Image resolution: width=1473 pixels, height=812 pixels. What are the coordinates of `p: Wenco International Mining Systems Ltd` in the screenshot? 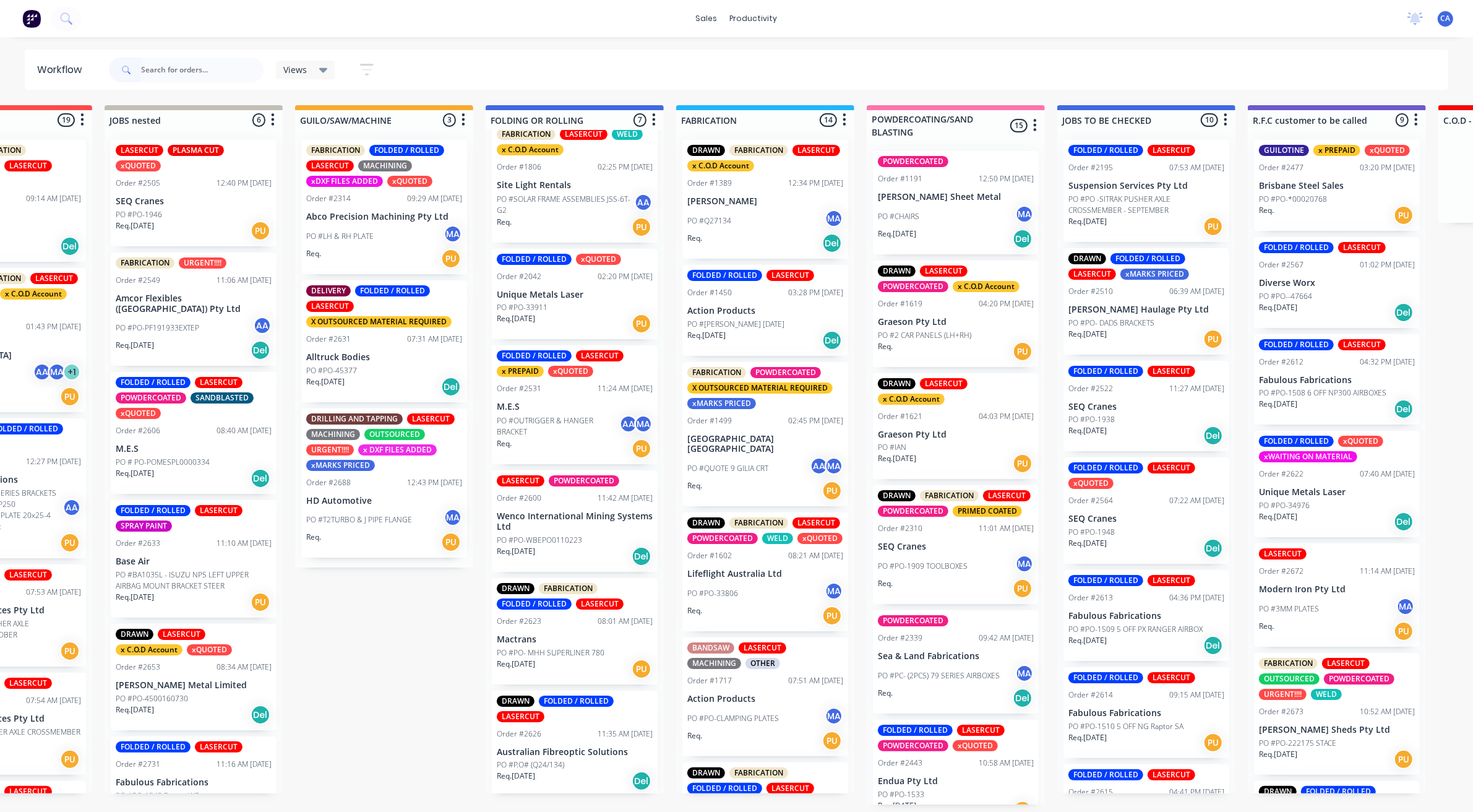 It's located at (575, 522).